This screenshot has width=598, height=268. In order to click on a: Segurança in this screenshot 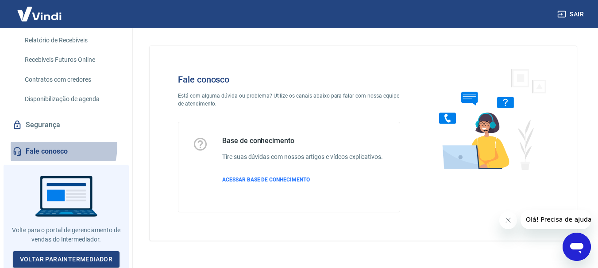, I will do `click(66, 125)`.